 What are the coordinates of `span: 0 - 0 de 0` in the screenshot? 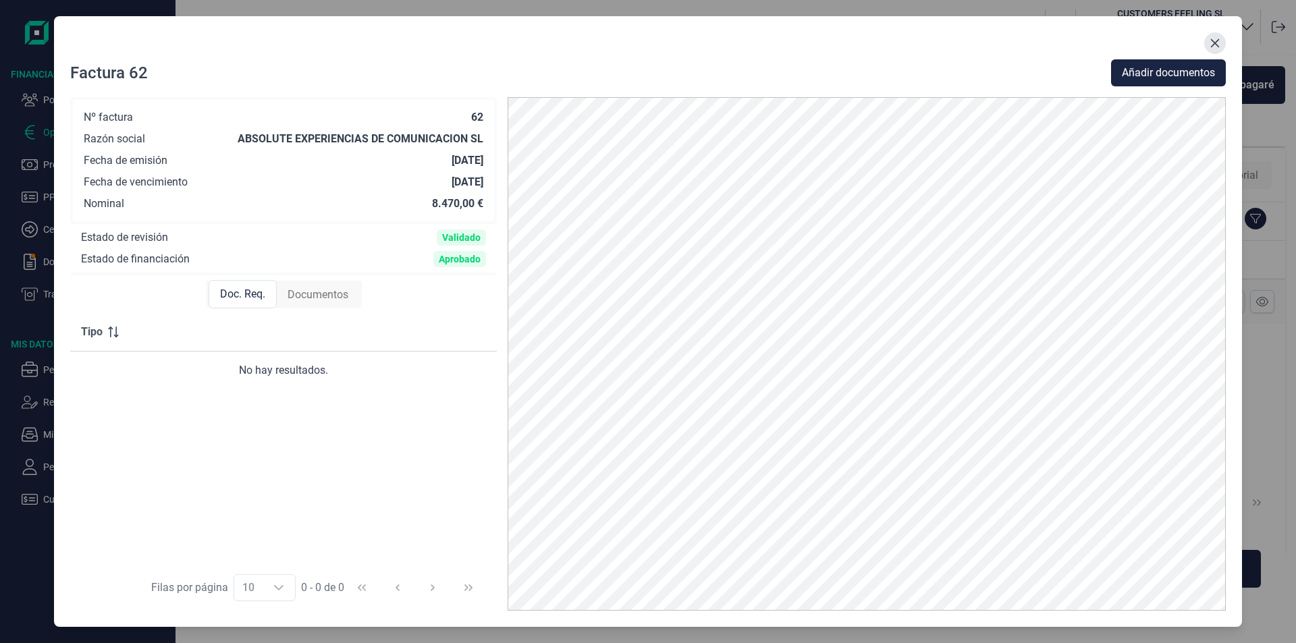 It's located at (323, 588).